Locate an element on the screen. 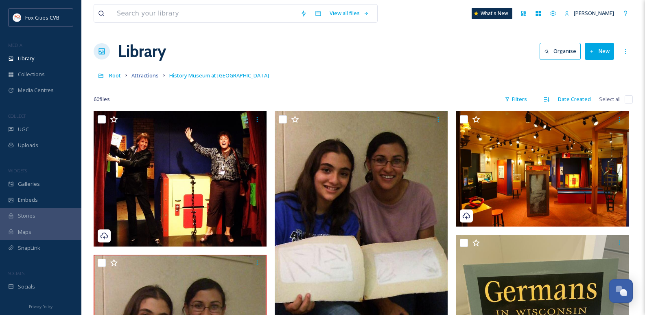 This screenshot has width=645, height=315. button: New is located at coordinates (600, 51).